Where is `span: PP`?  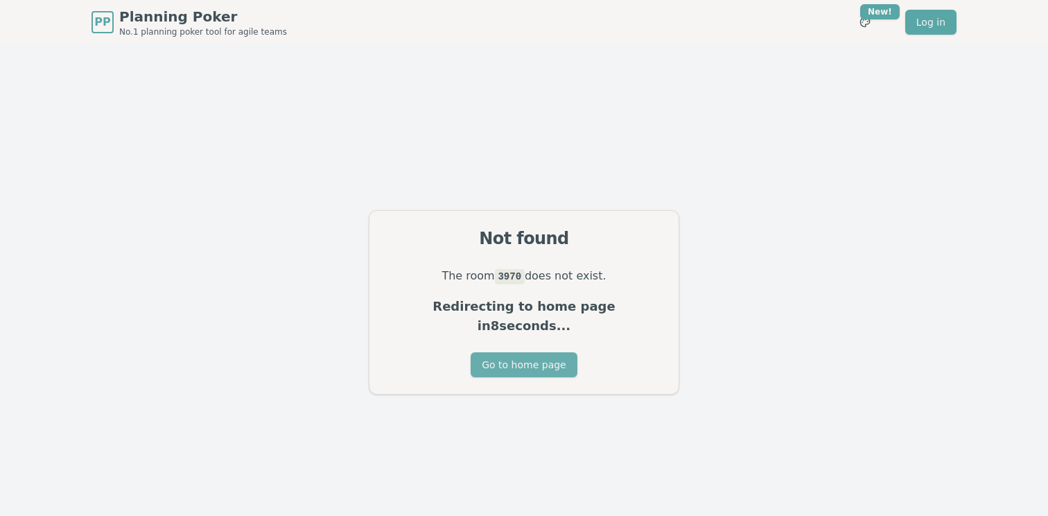 span: PP is located at coordinates (102, 22).